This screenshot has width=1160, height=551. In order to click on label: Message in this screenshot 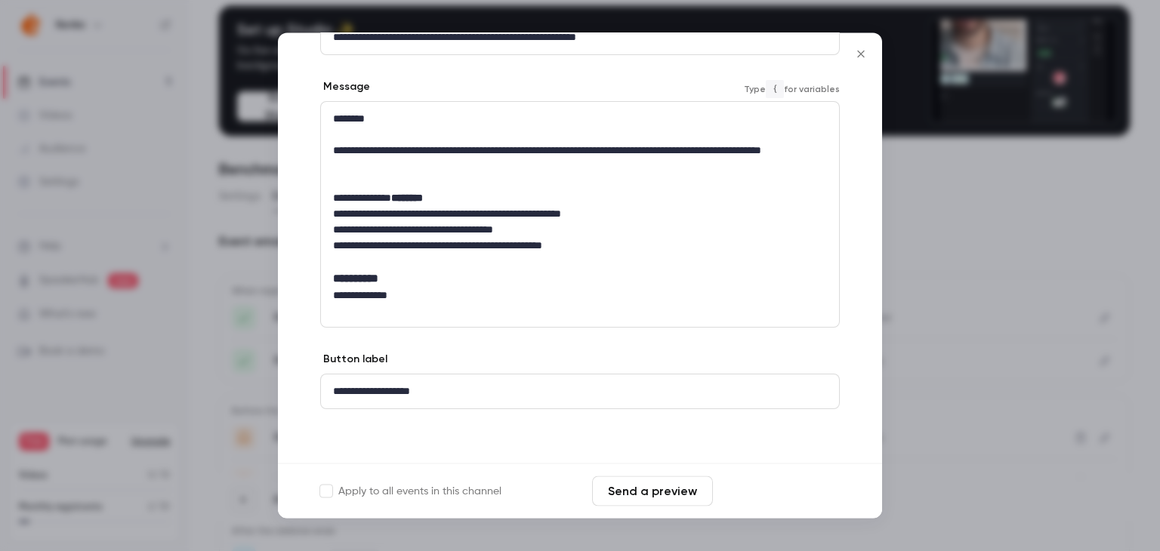, I will do `click(345, 88)`.